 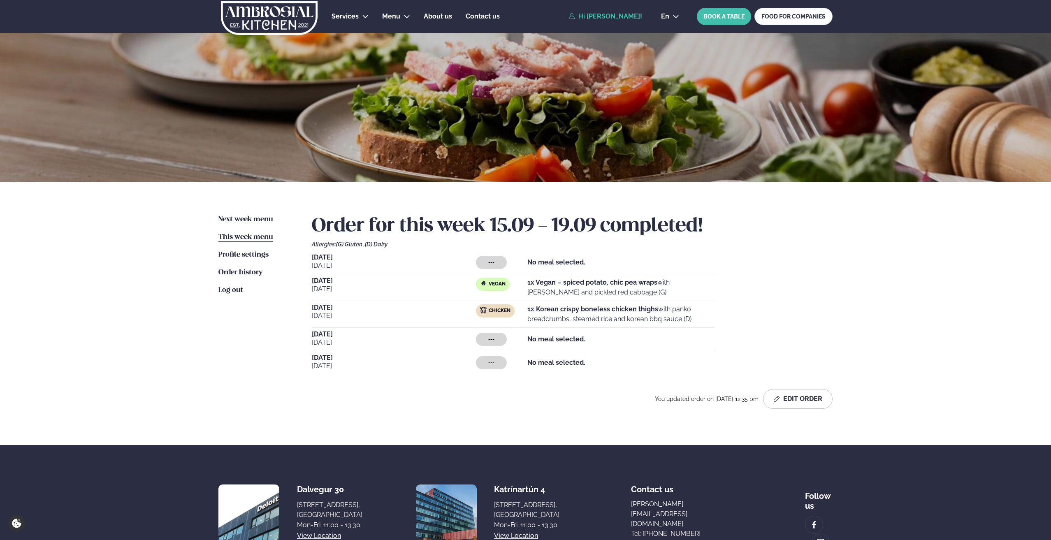 What do you see at coordinates (243, 255) in the screenshot?
I see `span: Profile settings` at bounding box center [243, 255].